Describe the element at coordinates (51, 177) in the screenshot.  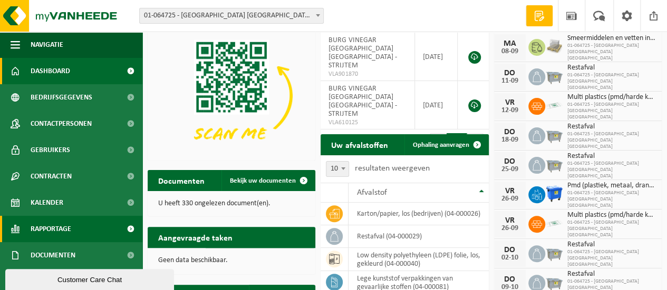
I see `span: Contracten` at that location.